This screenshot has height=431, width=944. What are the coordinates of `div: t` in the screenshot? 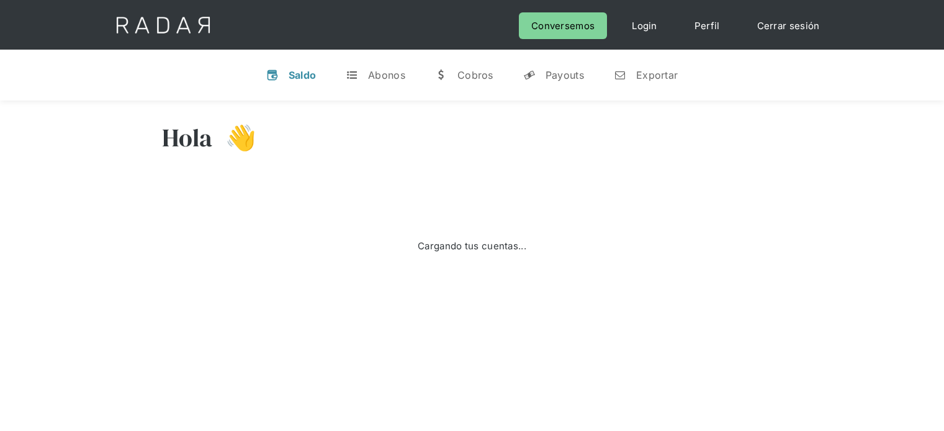 It's located at (352, 75).